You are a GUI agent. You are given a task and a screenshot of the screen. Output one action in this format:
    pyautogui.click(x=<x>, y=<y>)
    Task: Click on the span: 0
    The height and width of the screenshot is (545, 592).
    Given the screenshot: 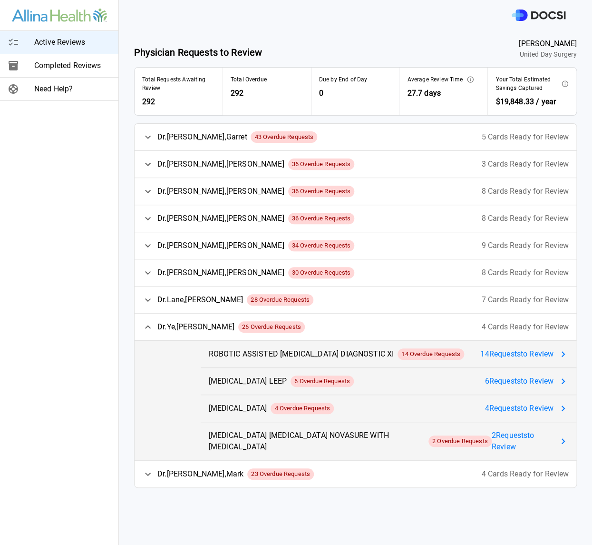 What is the action you would take?
    pyautogui.click(x=355, y=93)
    